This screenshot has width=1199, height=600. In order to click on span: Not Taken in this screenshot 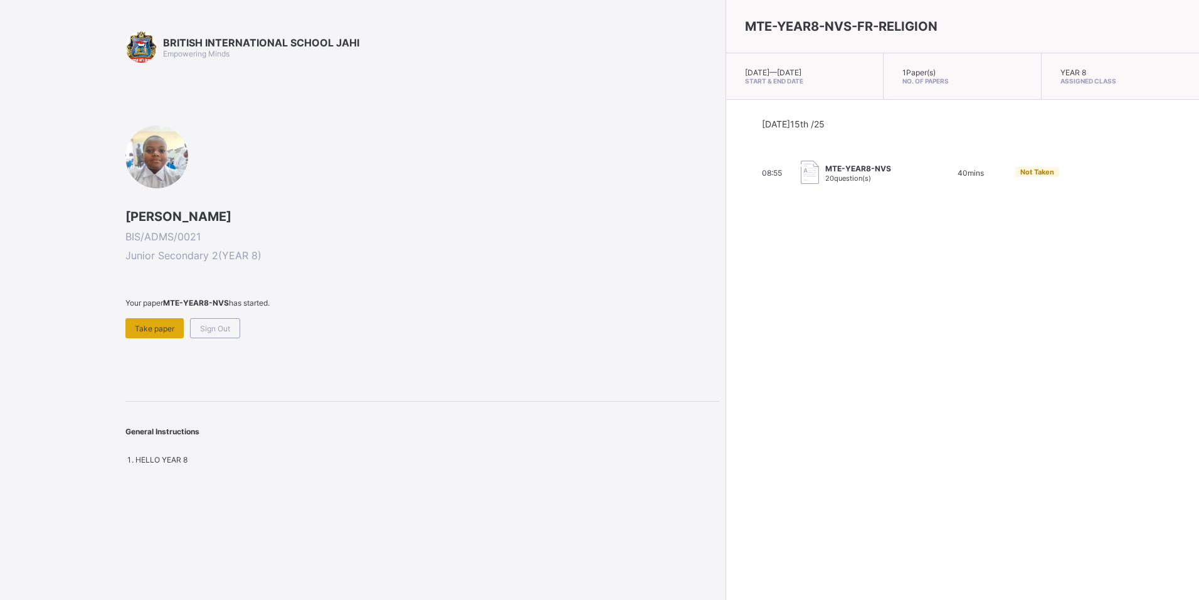, I will do `click(1038, 172)`.